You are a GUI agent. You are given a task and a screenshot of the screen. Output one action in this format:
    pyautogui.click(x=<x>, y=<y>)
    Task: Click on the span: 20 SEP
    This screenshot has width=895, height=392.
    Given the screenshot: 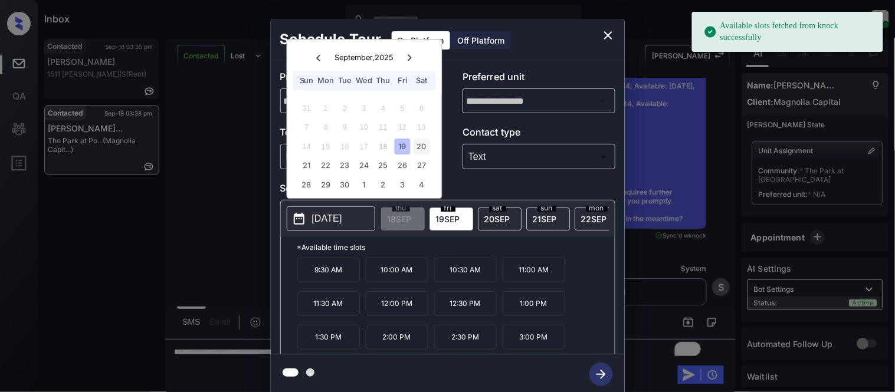 What is the action you would take?
    pyautogui.click(x=497, y=219)
    